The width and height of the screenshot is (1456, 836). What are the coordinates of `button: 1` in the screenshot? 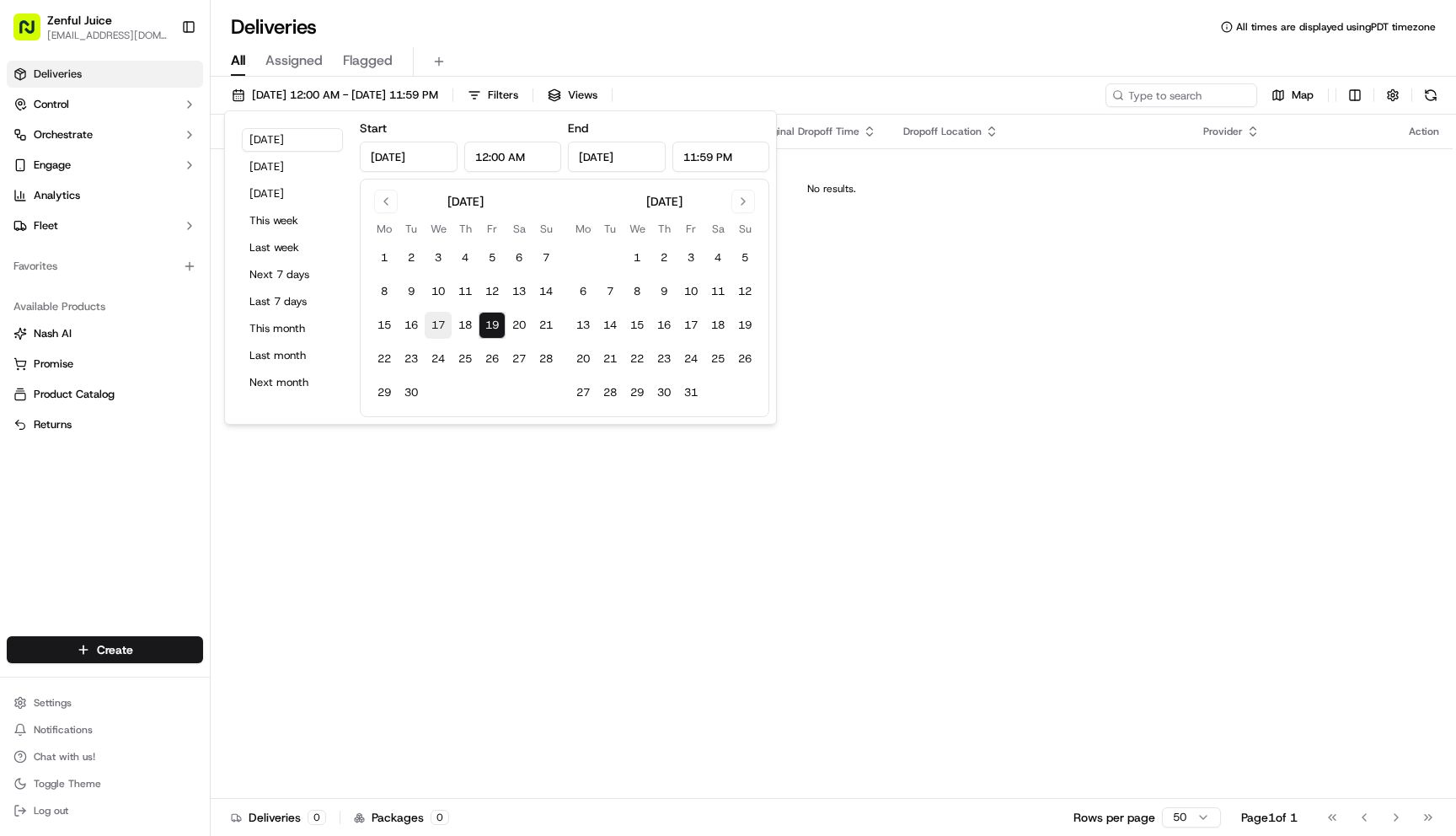 It's located at (384, 258).